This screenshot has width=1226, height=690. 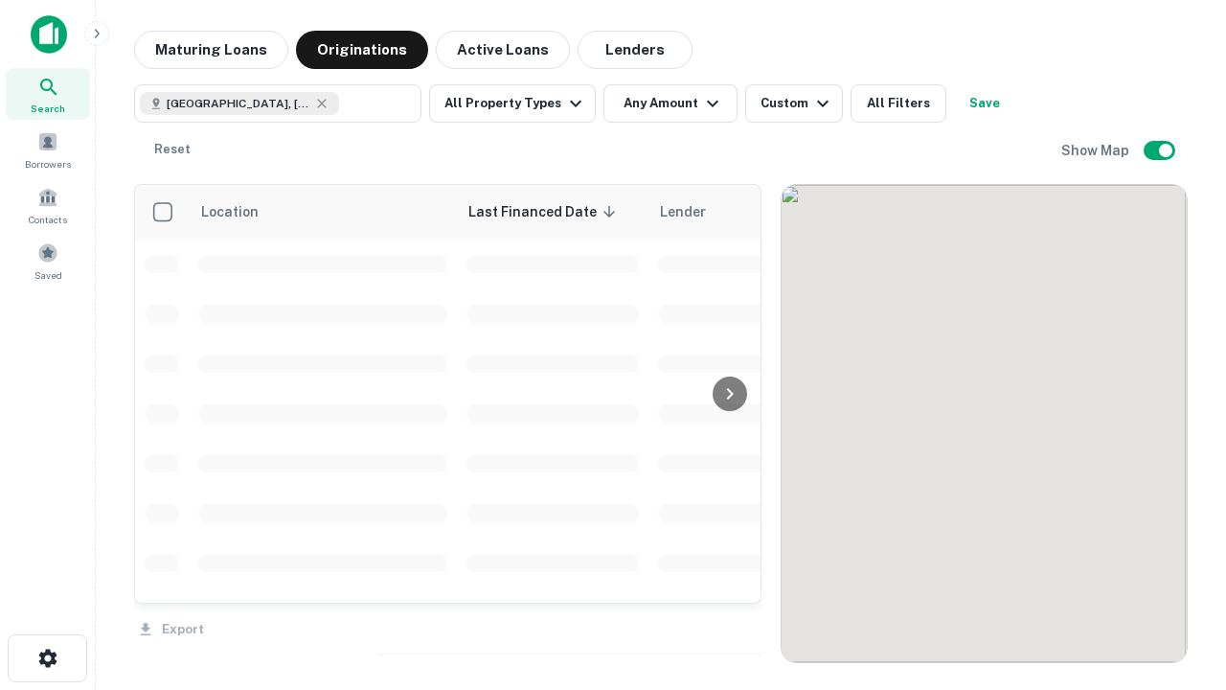 What do you see at coordinates (545, 212) in the screenshot?
I see `span: Last Financed Date` at bounding box center [545, 212].